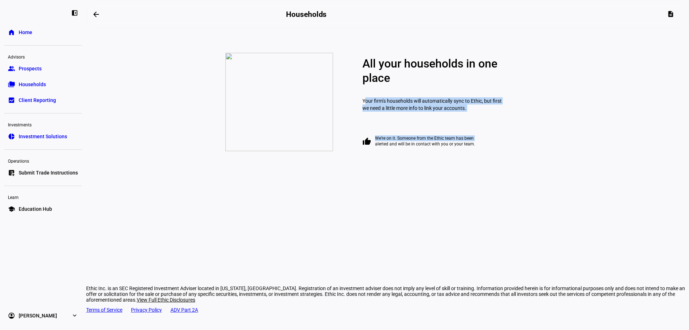 The height and width of the screenshot is (330, 689). What do you see at coordinates (43, 56) in the screenshot?
I see `div: Advisors` at bounding box center [43, 56].